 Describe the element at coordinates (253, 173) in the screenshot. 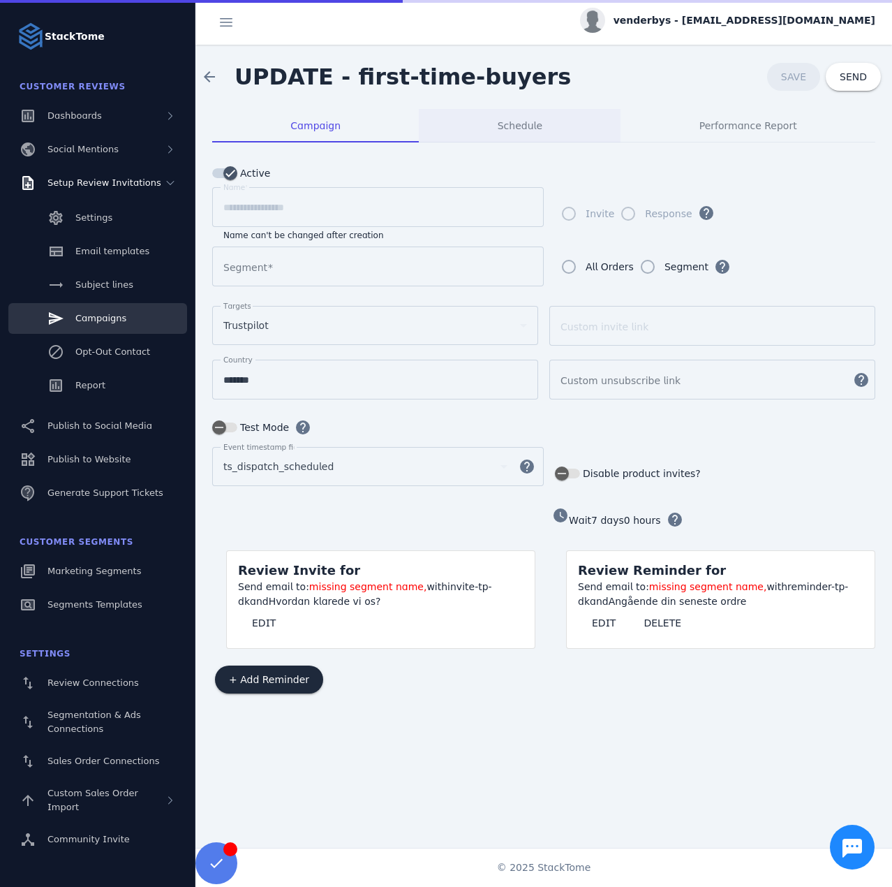

I see `label: Active` at that location.